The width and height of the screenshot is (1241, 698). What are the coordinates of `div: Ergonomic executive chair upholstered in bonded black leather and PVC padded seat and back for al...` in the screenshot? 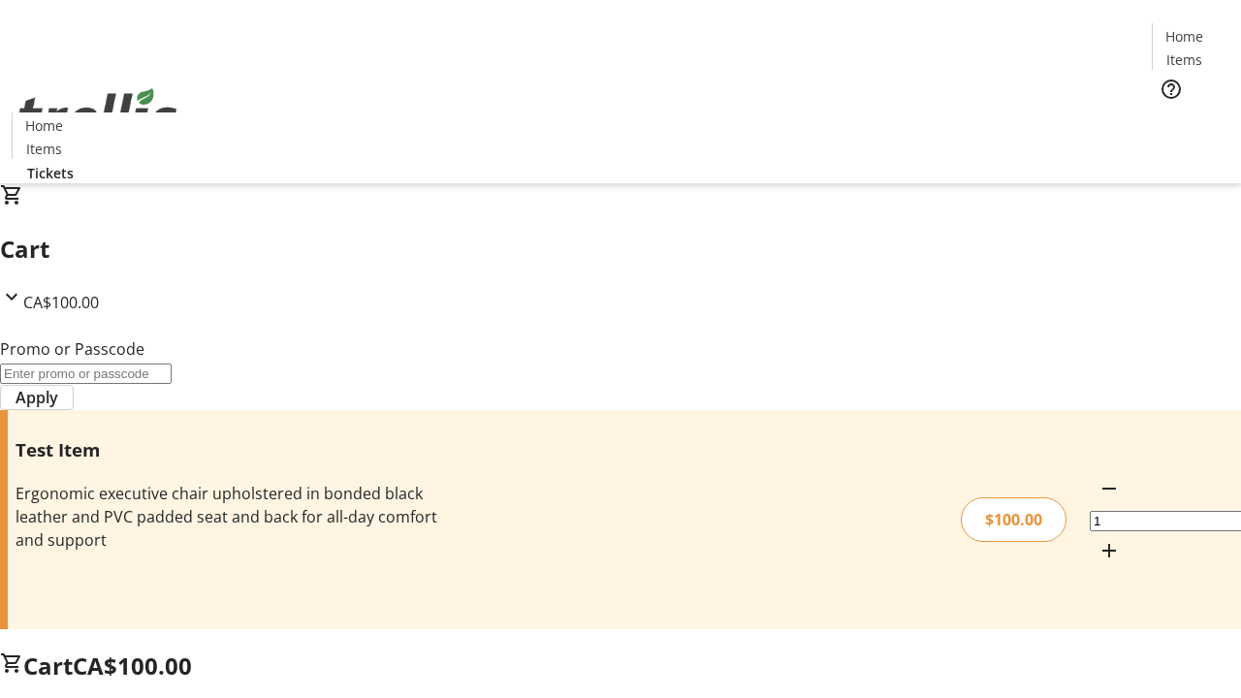 It's located at (227, 517).